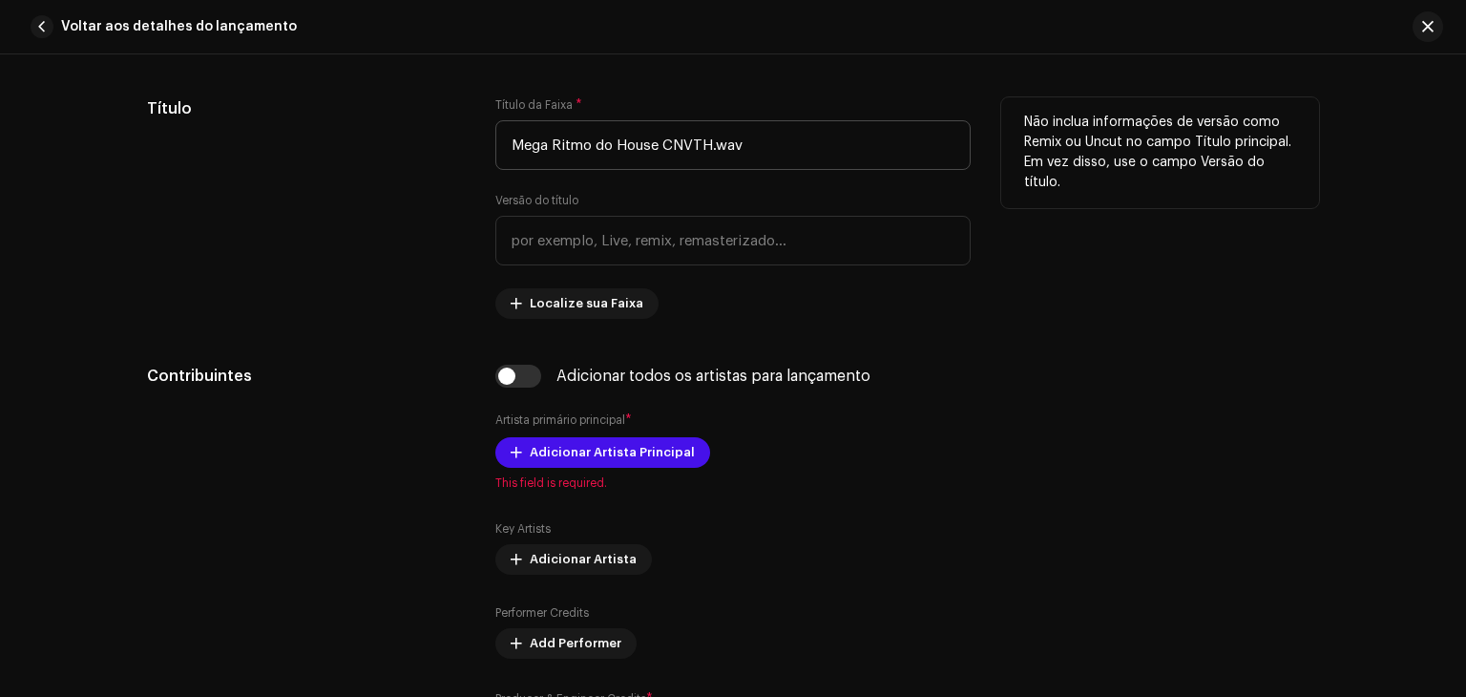  Describe the element at coordinates (566, 643) in the screenshot. I see `button: Add Performer` at that location.